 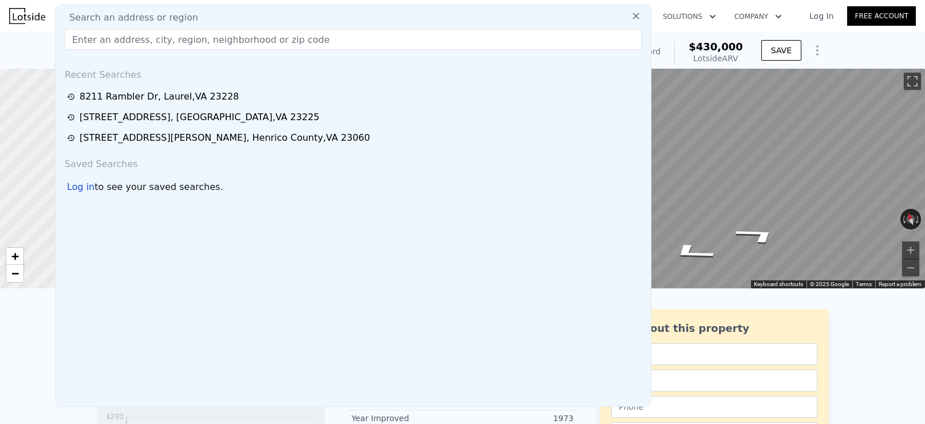 I want to click on span: to see your saved searches., so click(x=158, y=187).